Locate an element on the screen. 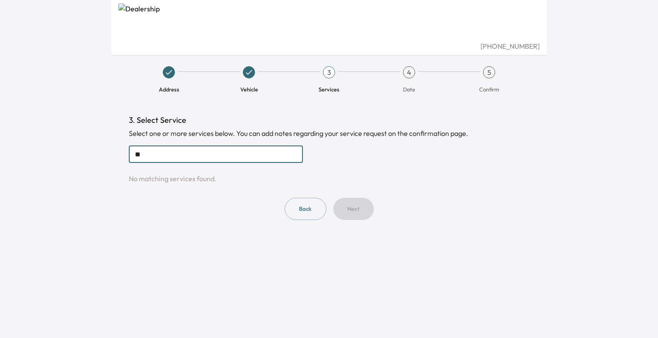 This screenshot has width=658, height=338. span: Date is located at coordinates (409, 89).